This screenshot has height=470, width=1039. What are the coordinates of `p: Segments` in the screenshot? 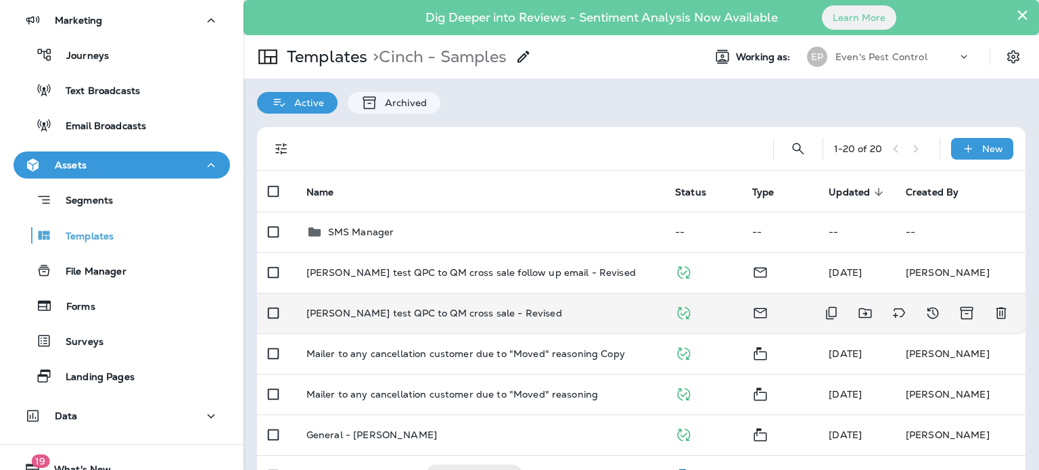 It's located at (83, 202).